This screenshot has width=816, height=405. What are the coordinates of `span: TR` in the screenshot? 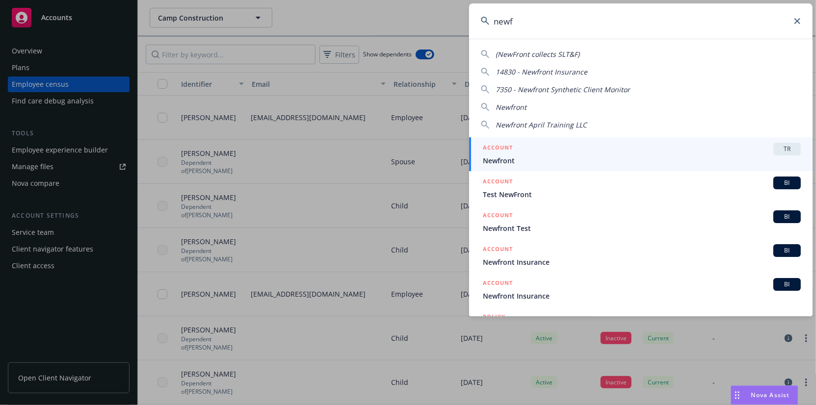 It's located at (787, 149).